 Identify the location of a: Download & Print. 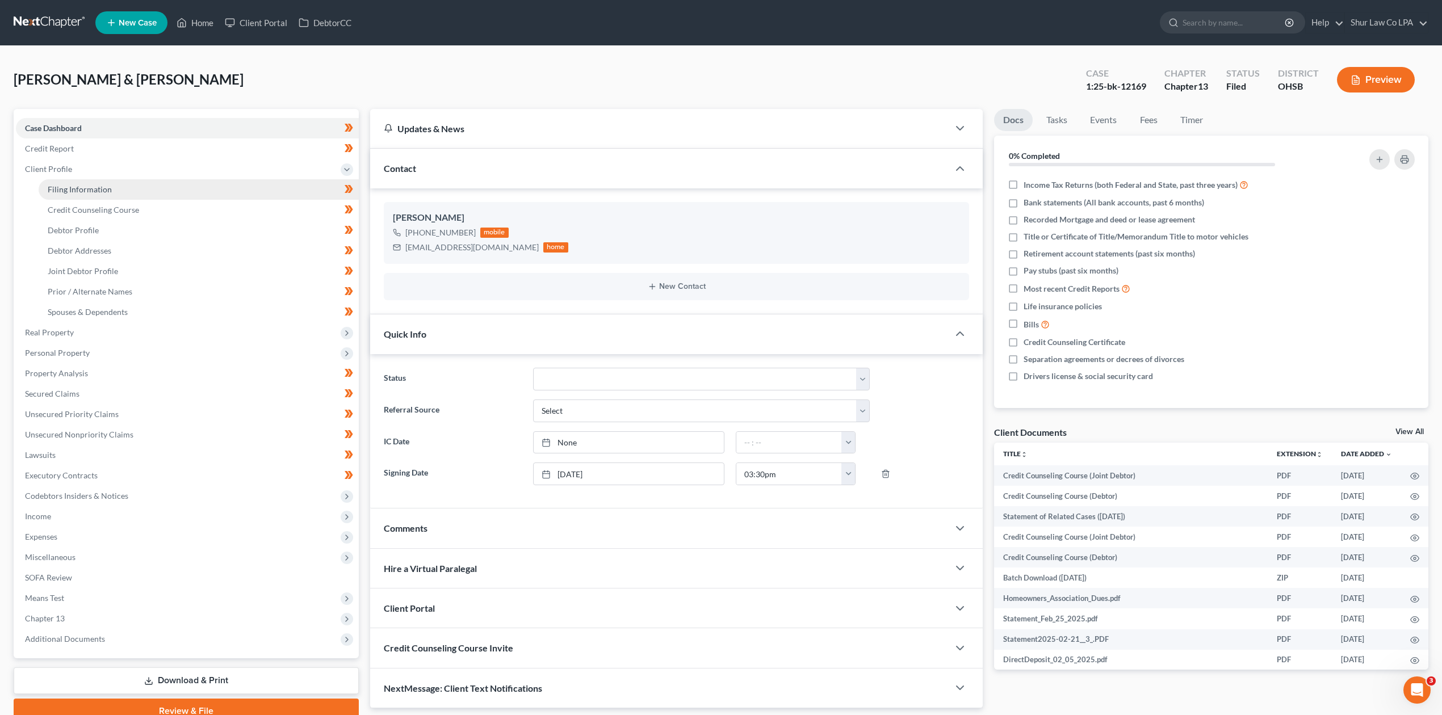
(186, 681).